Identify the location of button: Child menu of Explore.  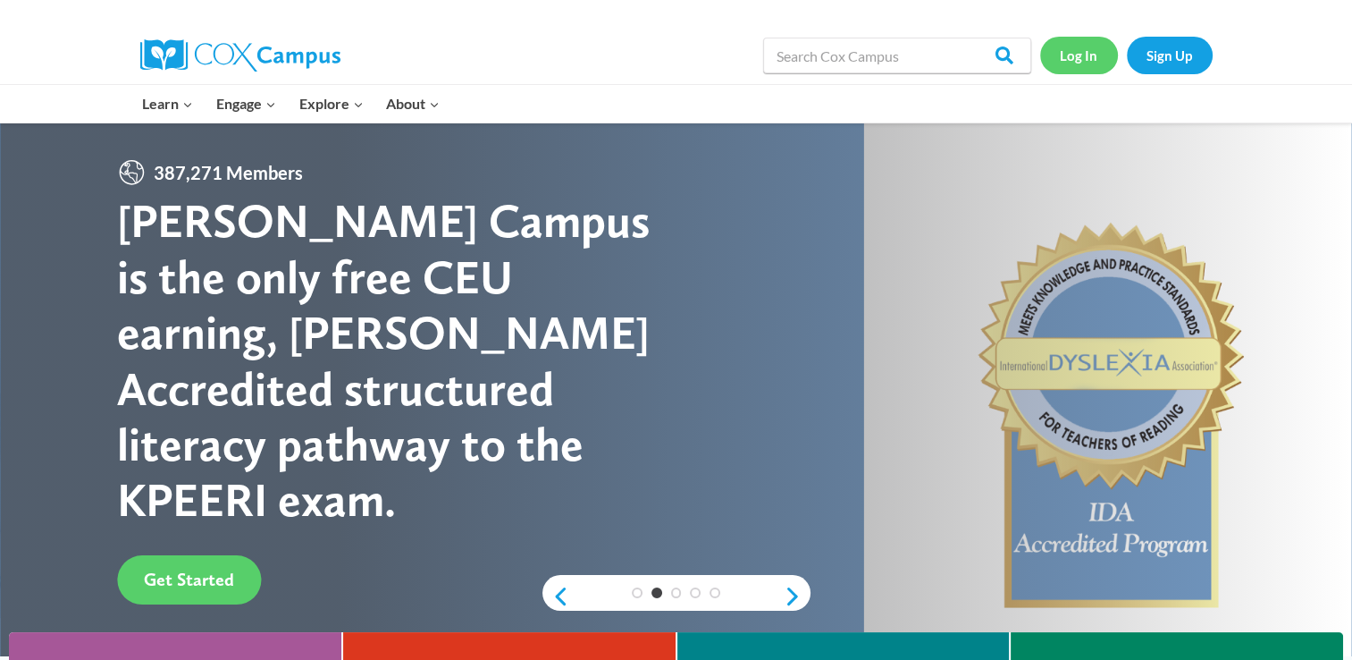
(332, 104).